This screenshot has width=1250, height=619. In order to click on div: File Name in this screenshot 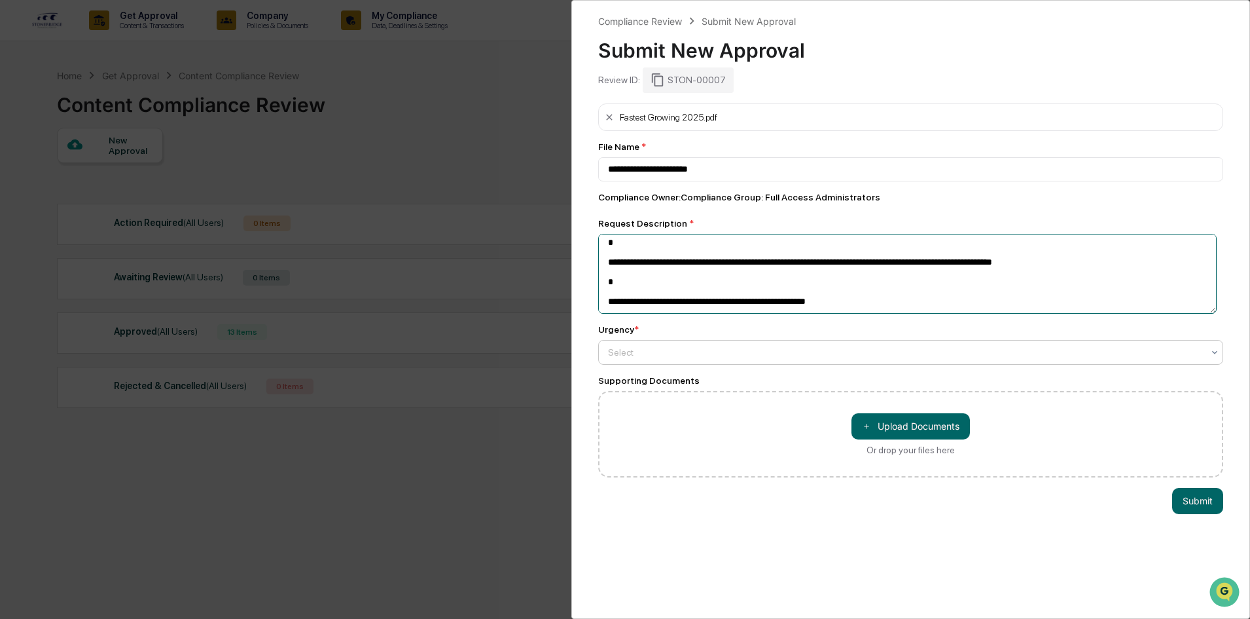, I will do `click(911, 147)`.